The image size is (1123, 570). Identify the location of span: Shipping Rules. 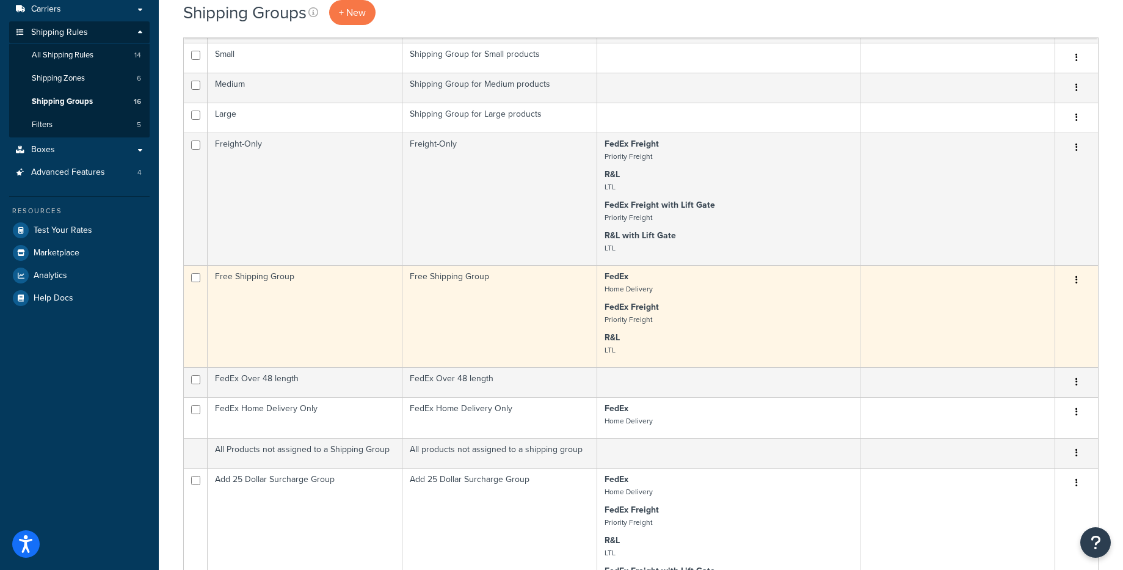
(59, 32).